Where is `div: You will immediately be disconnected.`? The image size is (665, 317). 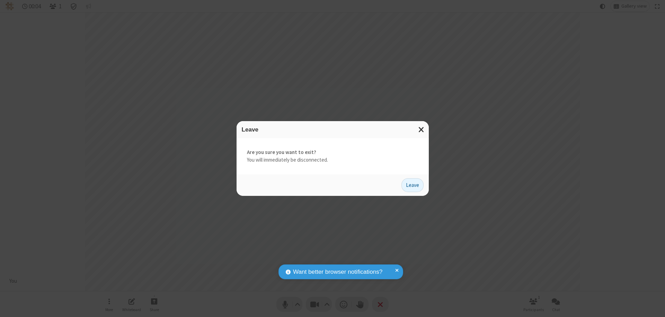
div: You will immediately be disconnected. is located at coordinates (332, 156).